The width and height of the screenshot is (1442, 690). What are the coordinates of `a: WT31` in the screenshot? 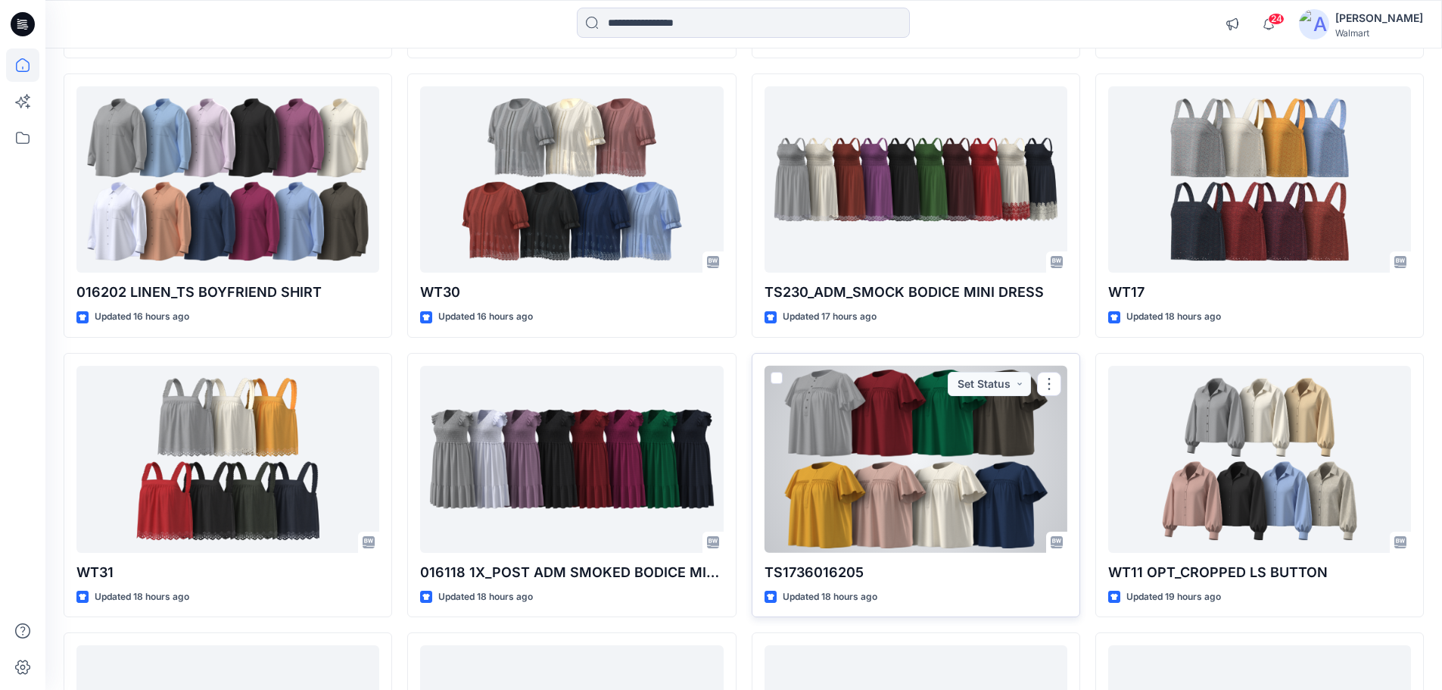 It's located at (228, 459).